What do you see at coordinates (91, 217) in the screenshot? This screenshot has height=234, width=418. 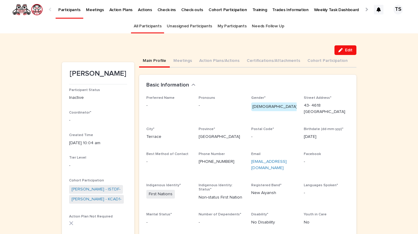 I see `span: Action Plan Not Required` at bounding box center [91, 217].